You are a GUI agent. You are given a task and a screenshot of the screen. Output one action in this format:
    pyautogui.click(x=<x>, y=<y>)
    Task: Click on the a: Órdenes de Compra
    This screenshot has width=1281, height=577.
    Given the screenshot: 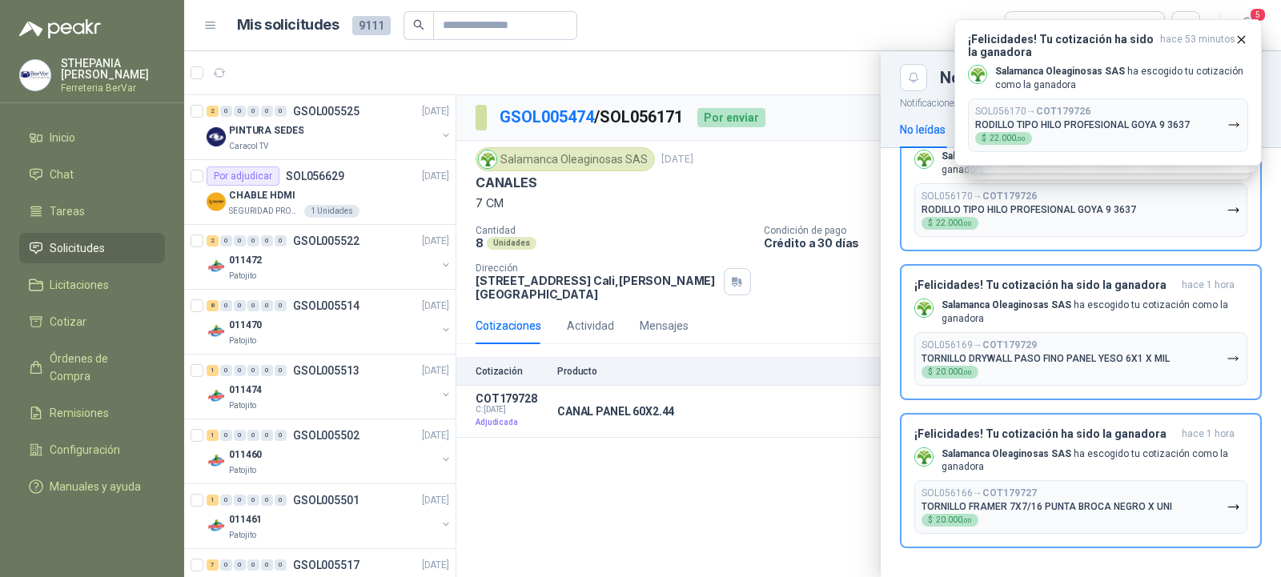 What is the action you would take?
    pyautogui.click(x=92, y=367)
    